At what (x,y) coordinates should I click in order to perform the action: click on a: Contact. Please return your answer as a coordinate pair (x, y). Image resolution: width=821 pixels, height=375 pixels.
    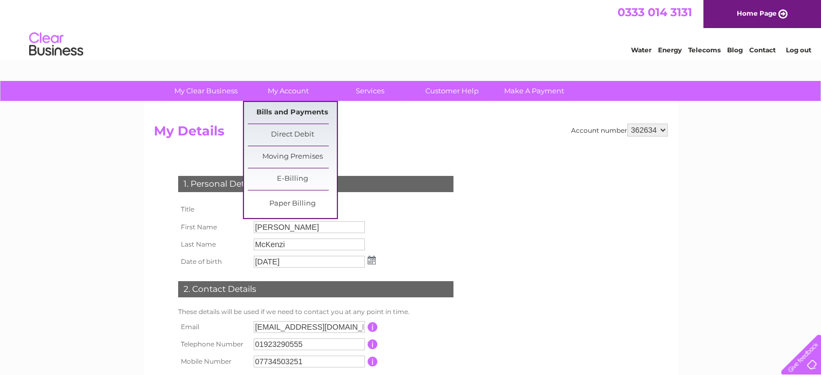
    Looking at the image, I should click on (762, 50).